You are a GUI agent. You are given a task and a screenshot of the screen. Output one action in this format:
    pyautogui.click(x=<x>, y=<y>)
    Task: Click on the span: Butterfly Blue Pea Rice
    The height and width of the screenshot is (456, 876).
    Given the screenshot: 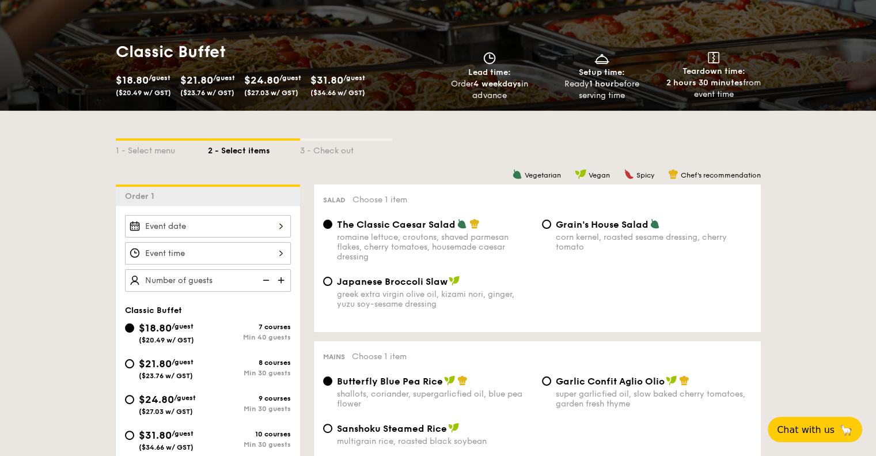 What is the action you would take?
    pyautogui.click(x=390, y=381)
    